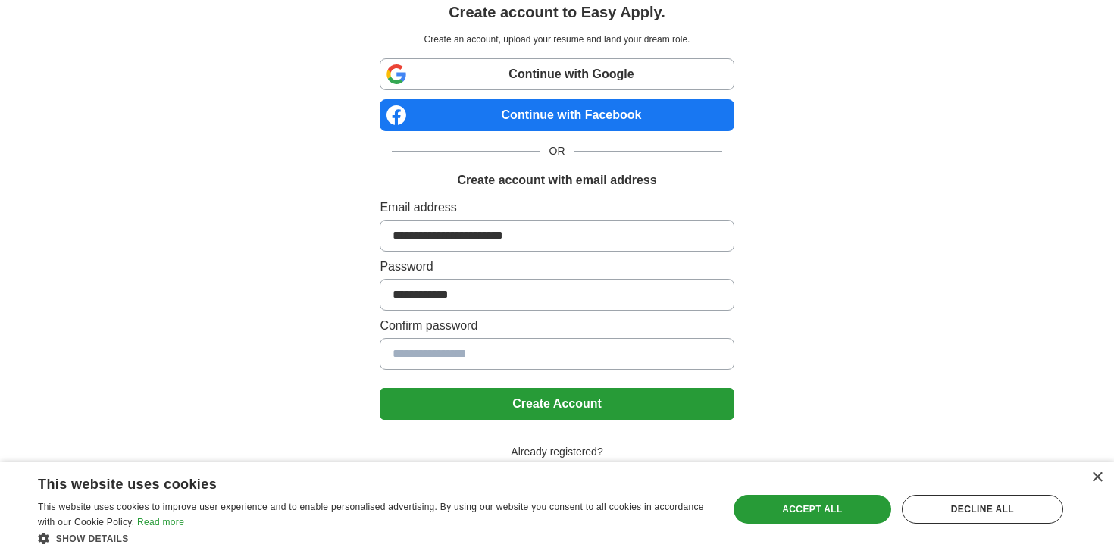  Describe the element at coordinates (557, 151) in the screenshot. I see `span: OR` at that location.